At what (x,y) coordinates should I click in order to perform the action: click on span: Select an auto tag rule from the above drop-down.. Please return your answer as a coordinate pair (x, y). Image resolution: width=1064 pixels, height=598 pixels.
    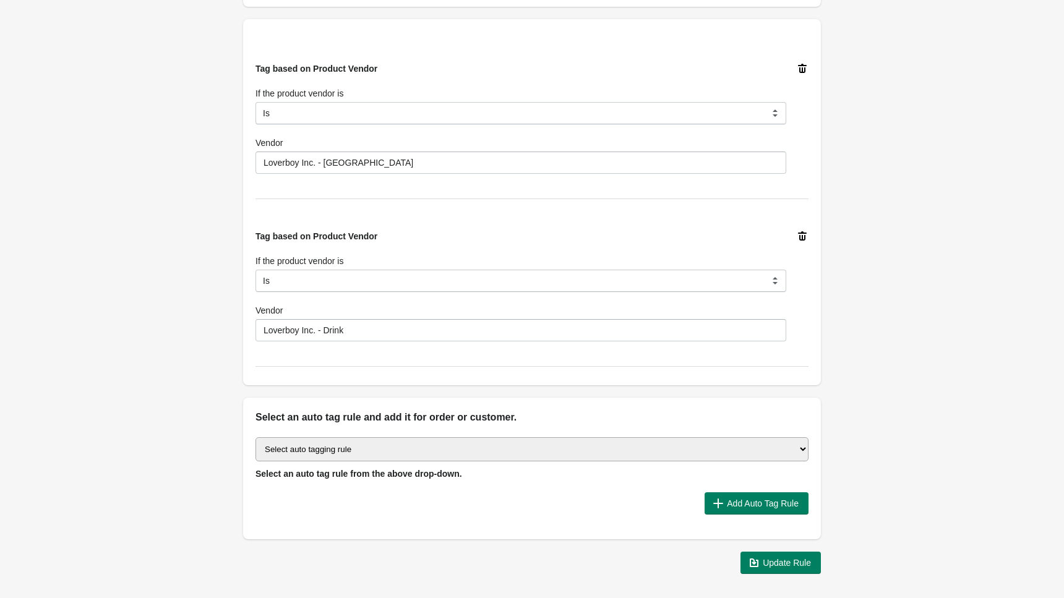
    Looking at the image, I should click on (359, 474).